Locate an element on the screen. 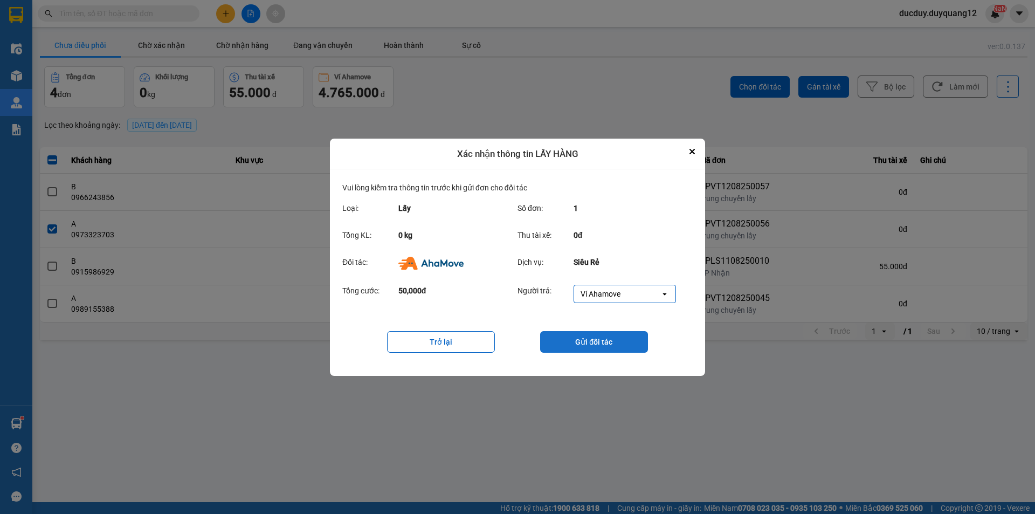 The height and width of the screenshot is (514, 1035). button: Close is located at coordinates (692, 151).